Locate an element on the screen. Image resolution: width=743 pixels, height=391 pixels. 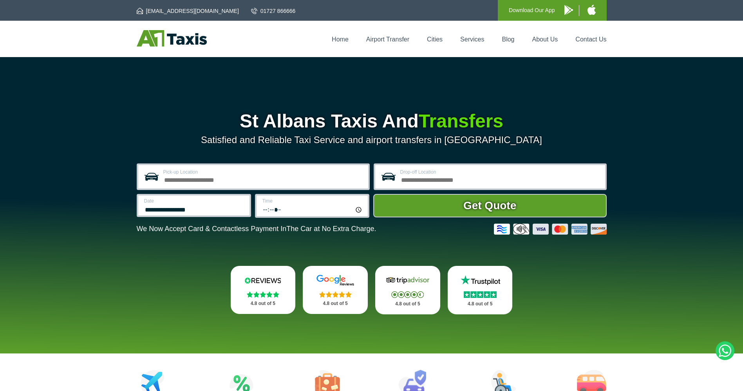
label: Drop-off Location is located at coordinates (500, 172).